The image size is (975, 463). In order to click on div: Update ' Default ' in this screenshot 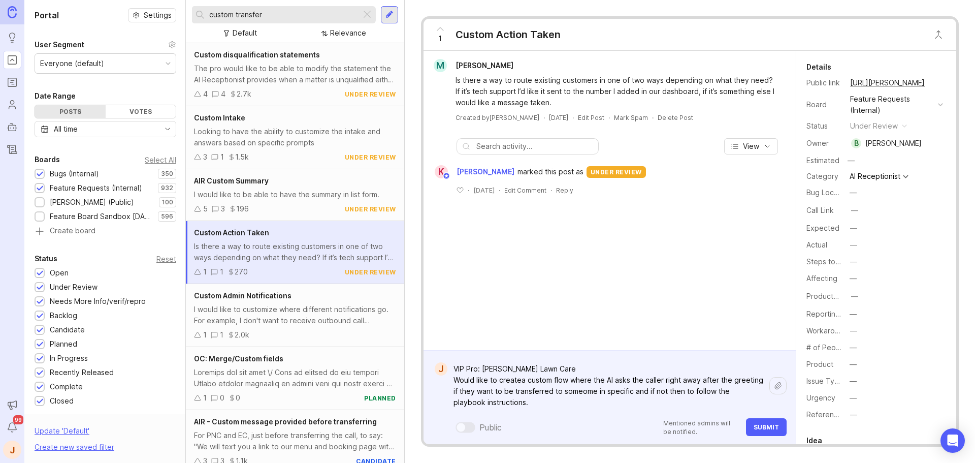, I will do `click(62, 433)`.